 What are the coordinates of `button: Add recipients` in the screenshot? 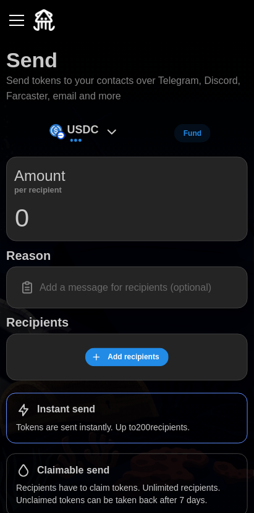 It's located at (127, 357).